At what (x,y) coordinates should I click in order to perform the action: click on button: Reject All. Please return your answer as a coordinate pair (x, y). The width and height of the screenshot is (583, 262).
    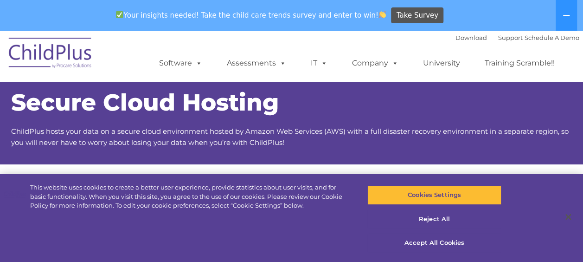
    Looking at the image, I should click on (434, 219).